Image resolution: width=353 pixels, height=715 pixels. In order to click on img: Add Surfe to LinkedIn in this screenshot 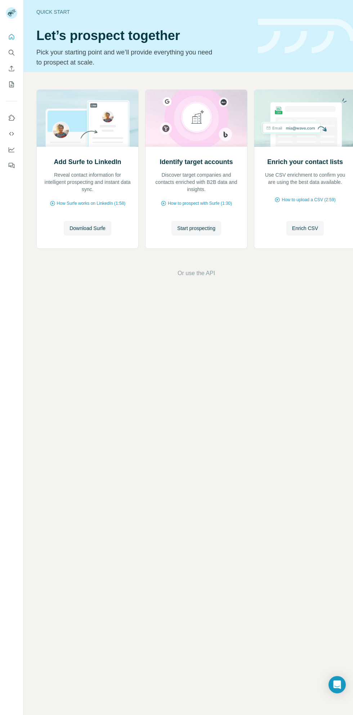, I will do `click(88, 118)`.